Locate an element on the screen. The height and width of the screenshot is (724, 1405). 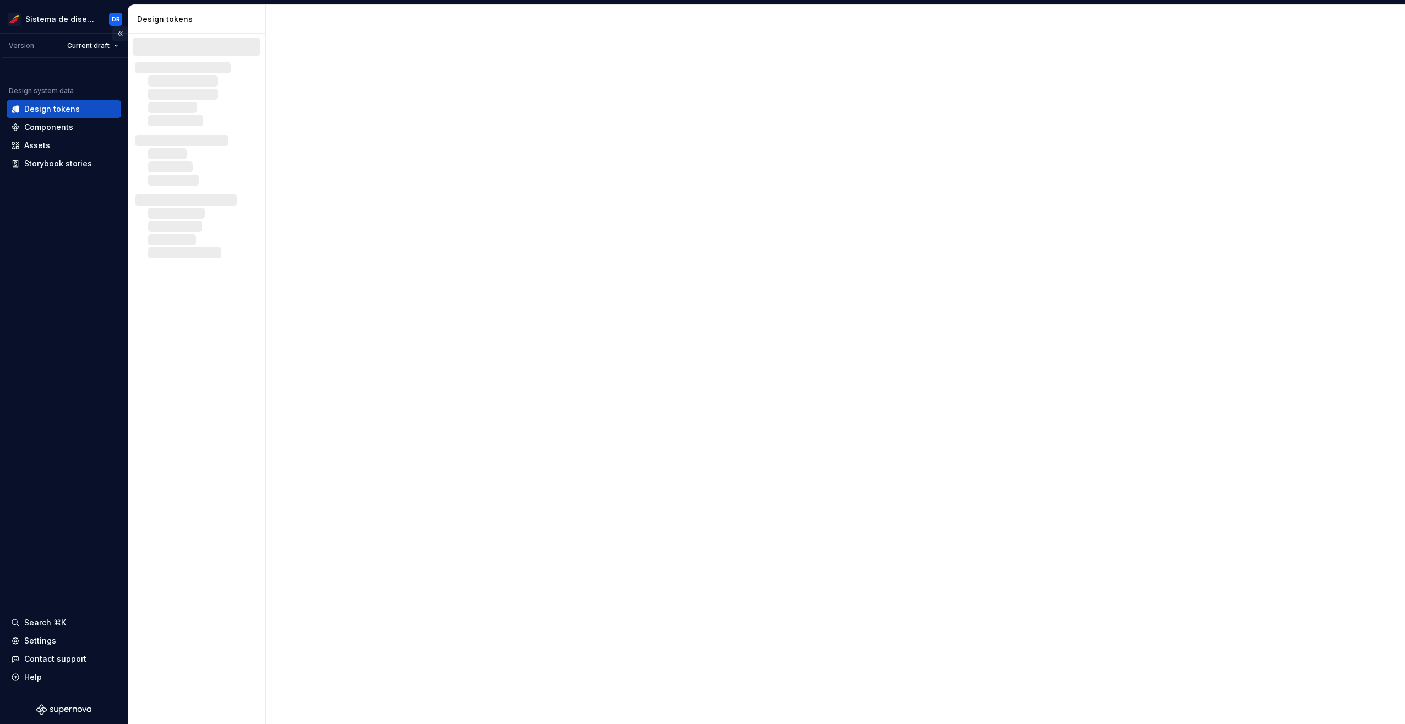
a: Assets is located at coordinates (64, 145).